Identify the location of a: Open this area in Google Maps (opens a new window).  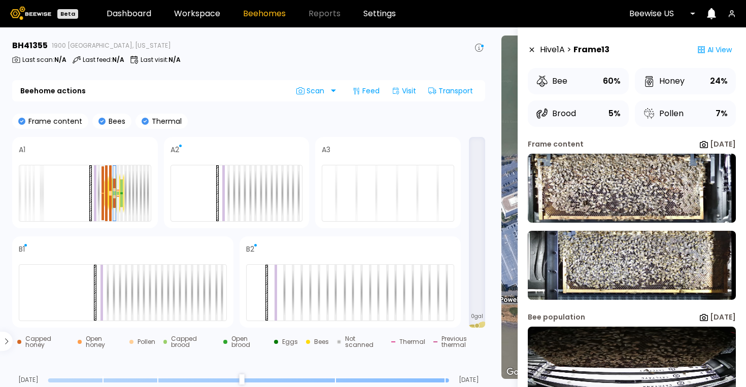
(521, 373).